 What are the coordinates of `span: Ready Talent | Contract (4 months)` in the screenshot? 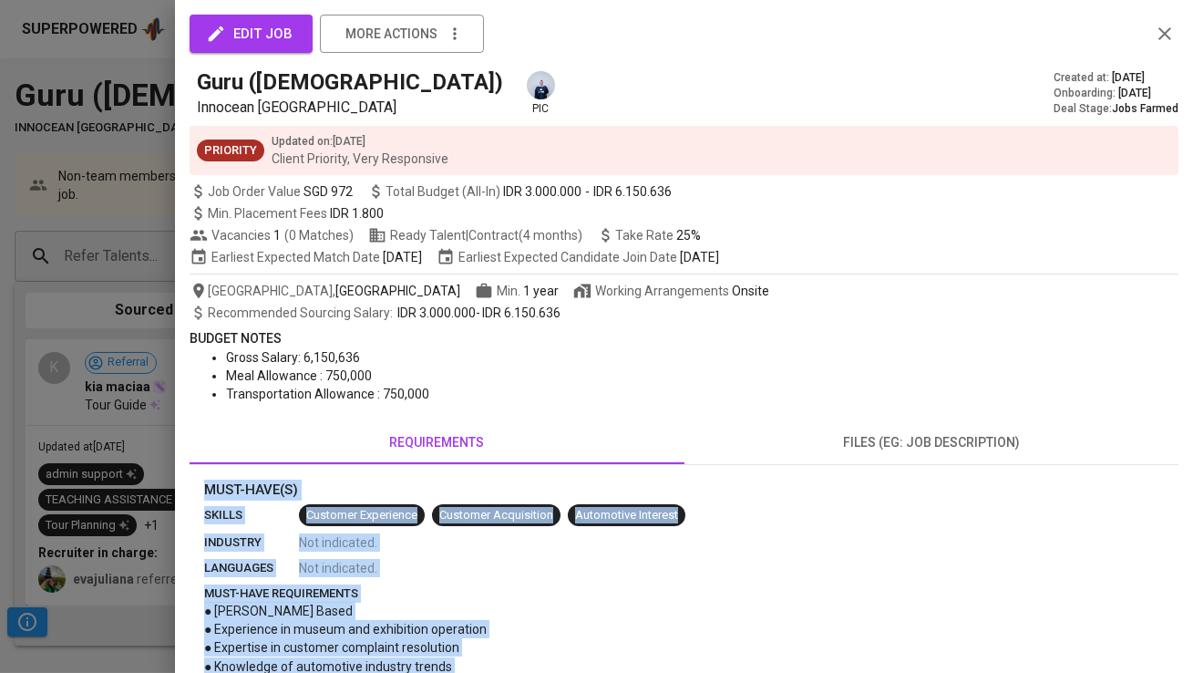 It's located at (475, 235).